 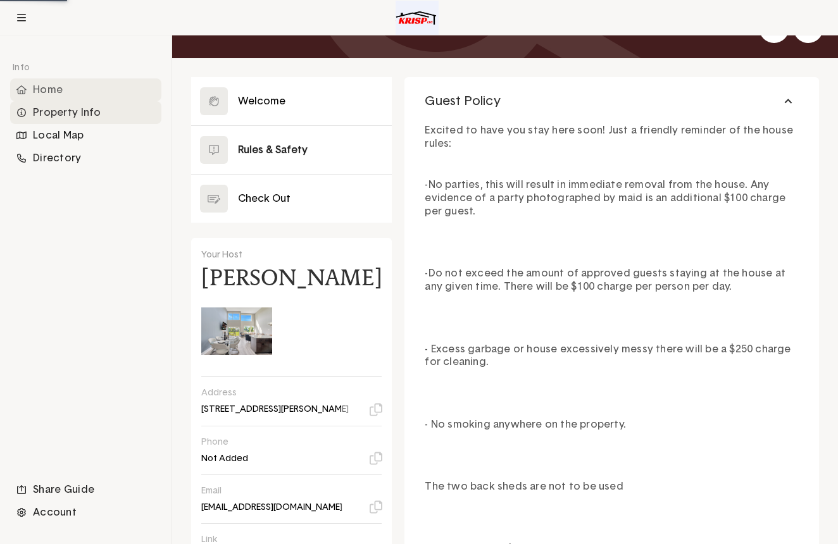 I want to click on p: Excited to have you stay here soon! Just a friendly reminder of the house rules:, so click(x=611, y=137).